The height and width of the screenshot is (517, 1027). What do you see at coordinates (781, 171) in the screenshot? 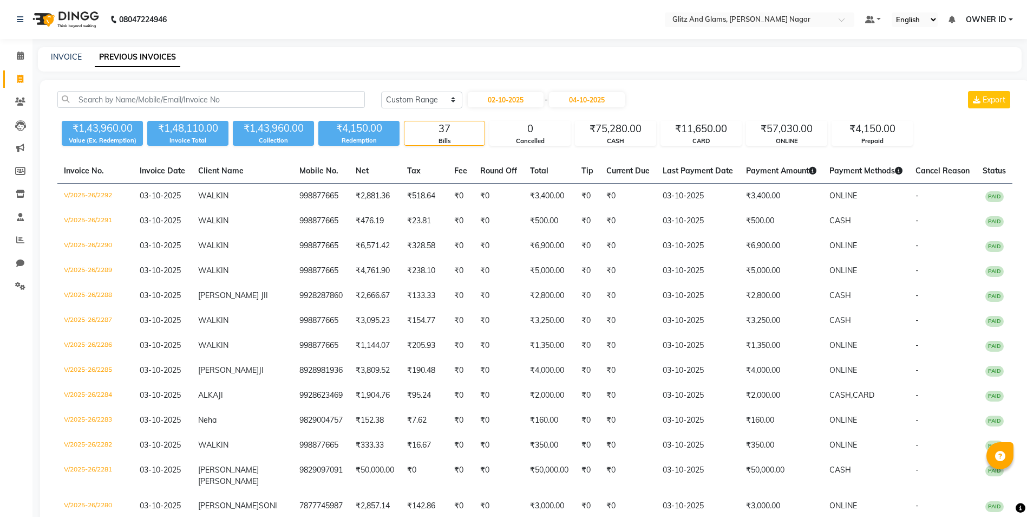
I see `span: Payment Amount` at bounding box center [781, 171].